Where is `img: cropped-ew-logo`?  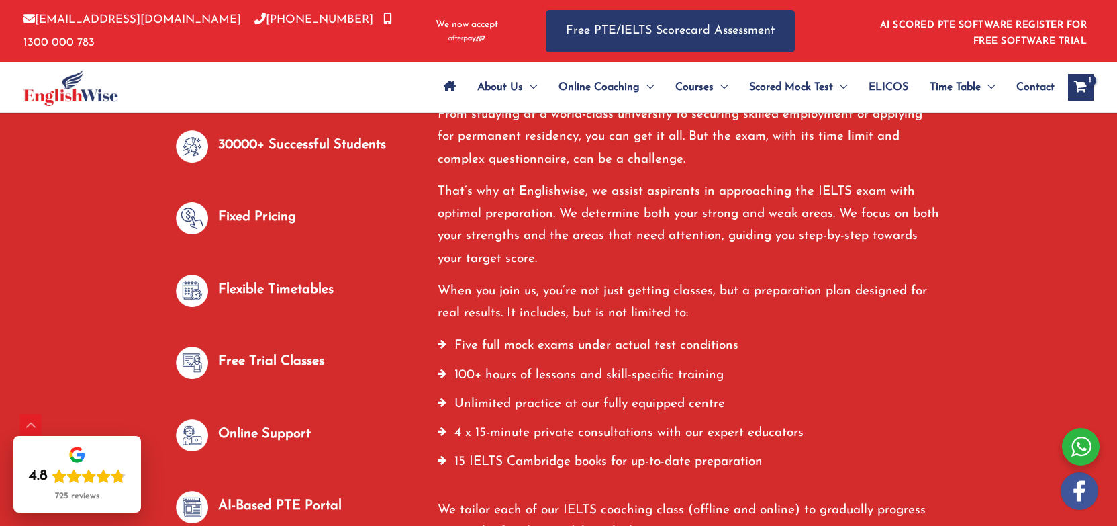
img: cropped-ew-logo is located at coordinates (70, 87).